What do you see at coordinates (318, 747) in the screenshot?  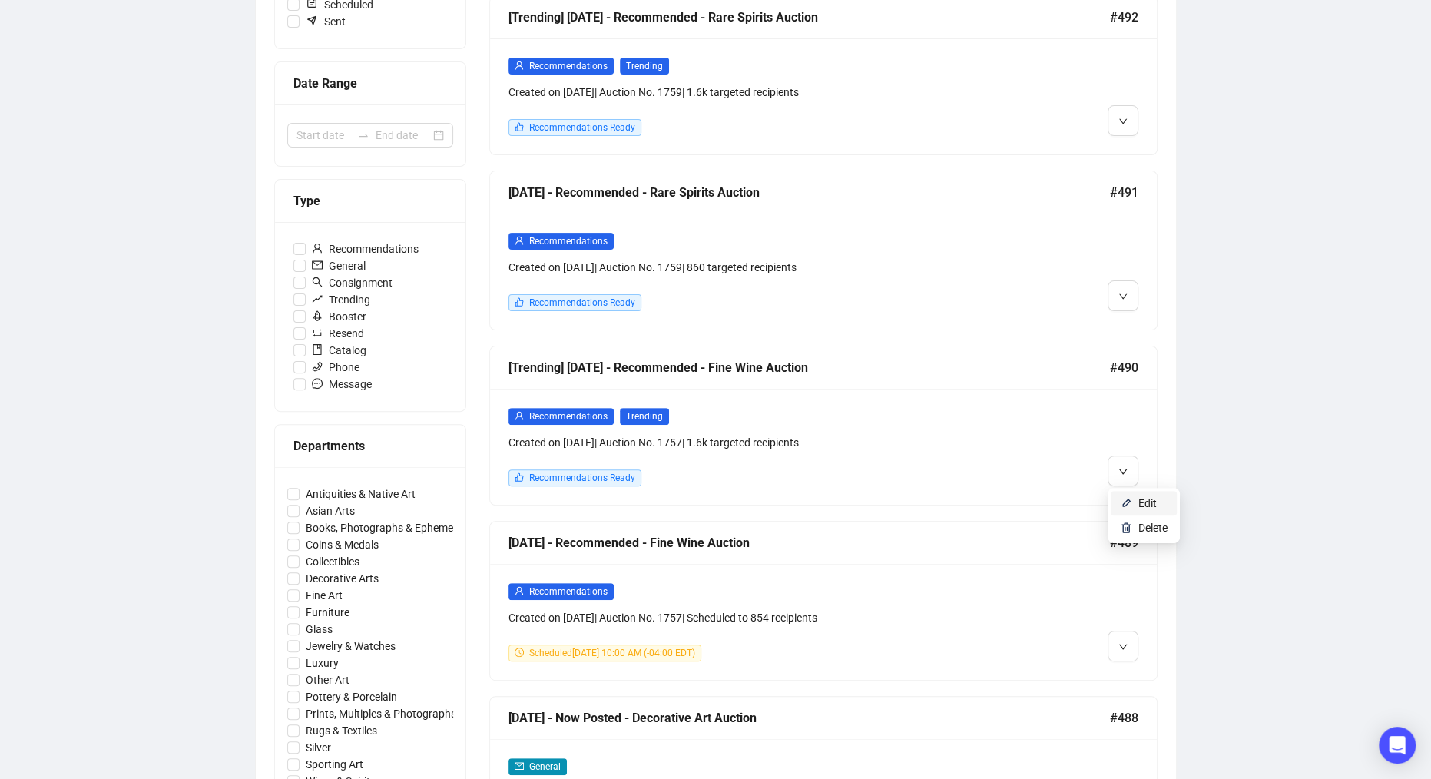 I see `span: Silver` at bounding box center [318, 747].